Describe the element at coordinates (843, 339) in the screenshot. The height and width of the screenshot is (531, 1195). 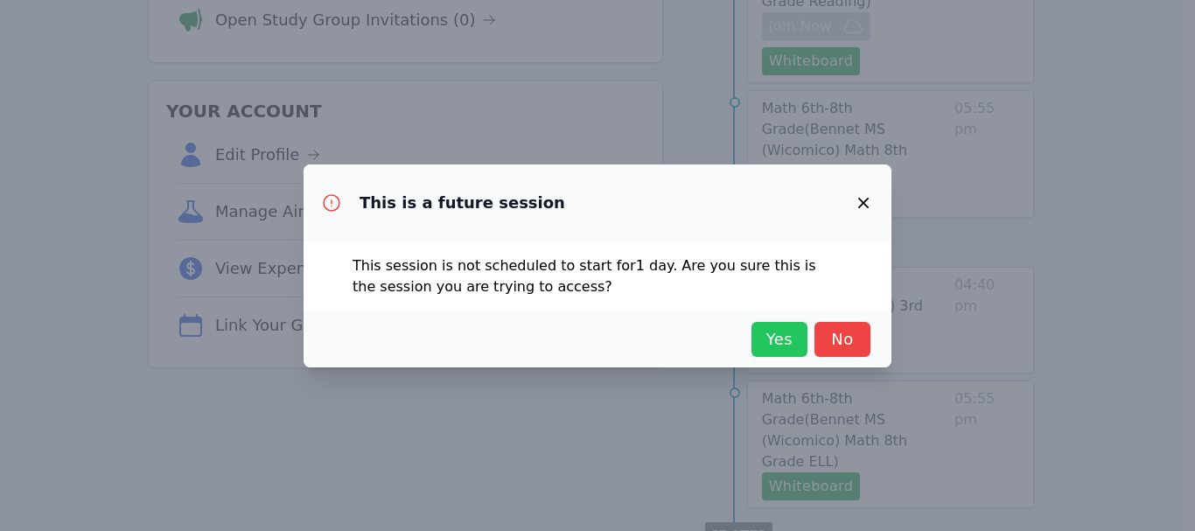
I see `span: No` at that location.